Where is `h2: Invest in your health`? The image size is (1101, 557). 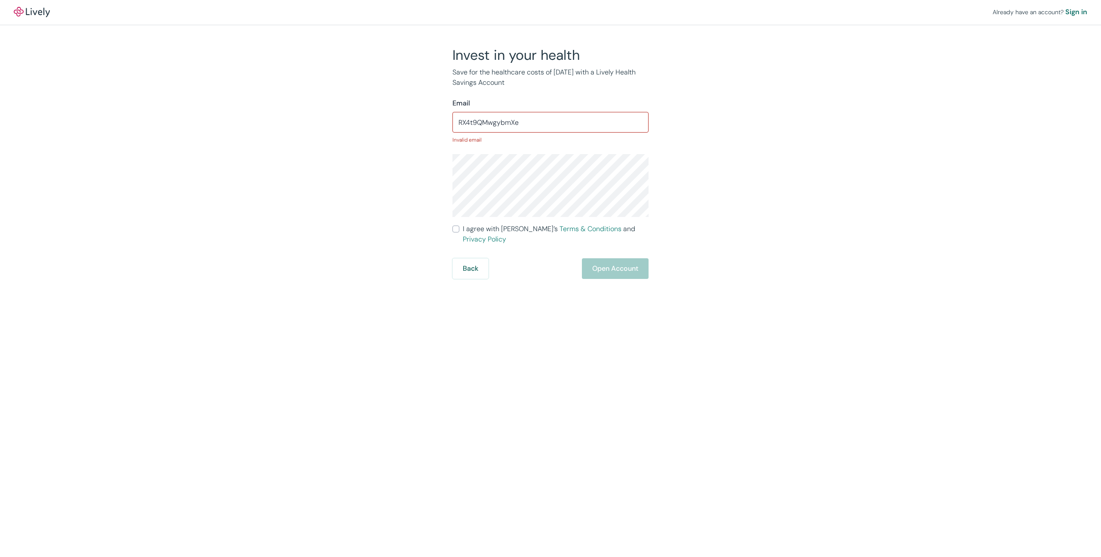
h2: Invest in your health is located at coordinates (551, 55).